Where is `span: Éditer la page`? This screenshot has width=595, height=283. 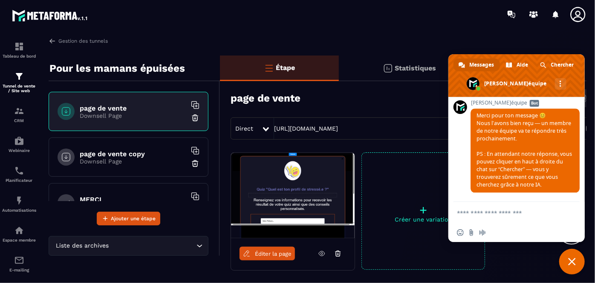
span: Éditer la page is located at coordinates (273, 253).